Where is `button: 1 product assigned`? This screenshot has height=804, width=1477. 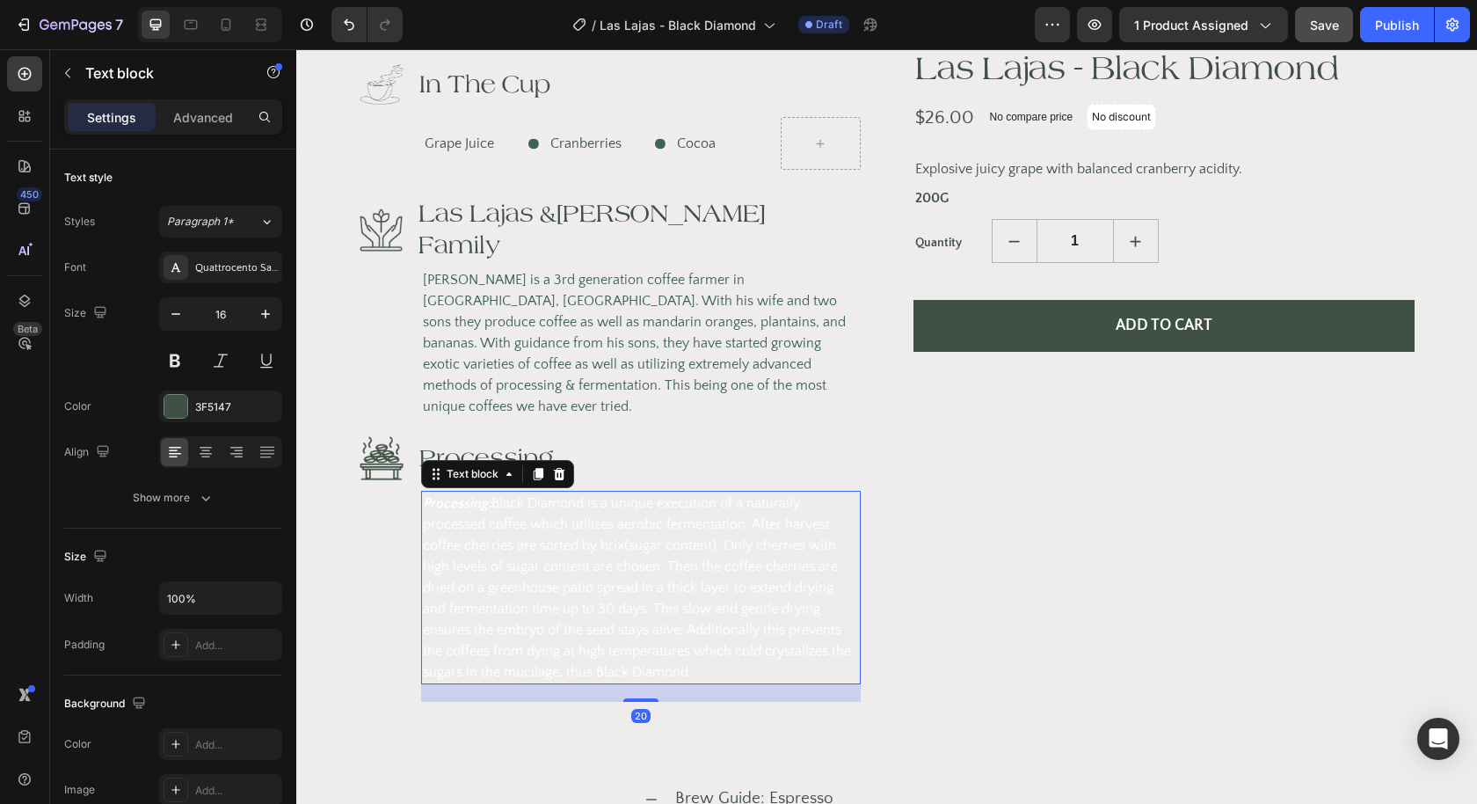
button: 1 product assigned is located at coordinates (1204, 25).